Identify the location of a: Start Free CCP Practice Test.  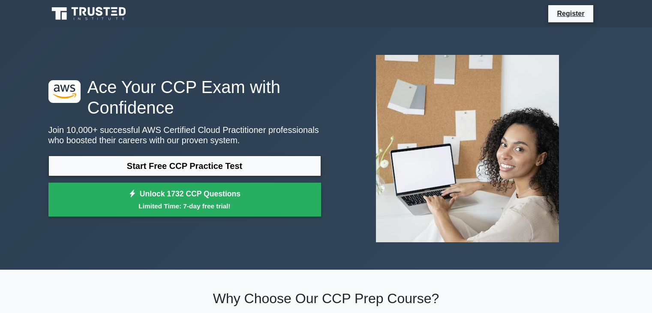
(185, 166).